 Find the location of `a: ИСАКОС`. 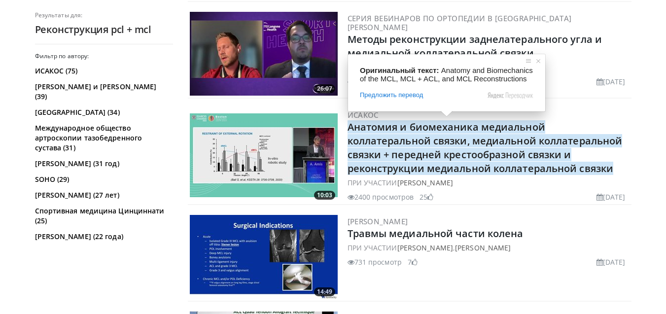

a: ИСАКОС is located at coordinates (363, 115).